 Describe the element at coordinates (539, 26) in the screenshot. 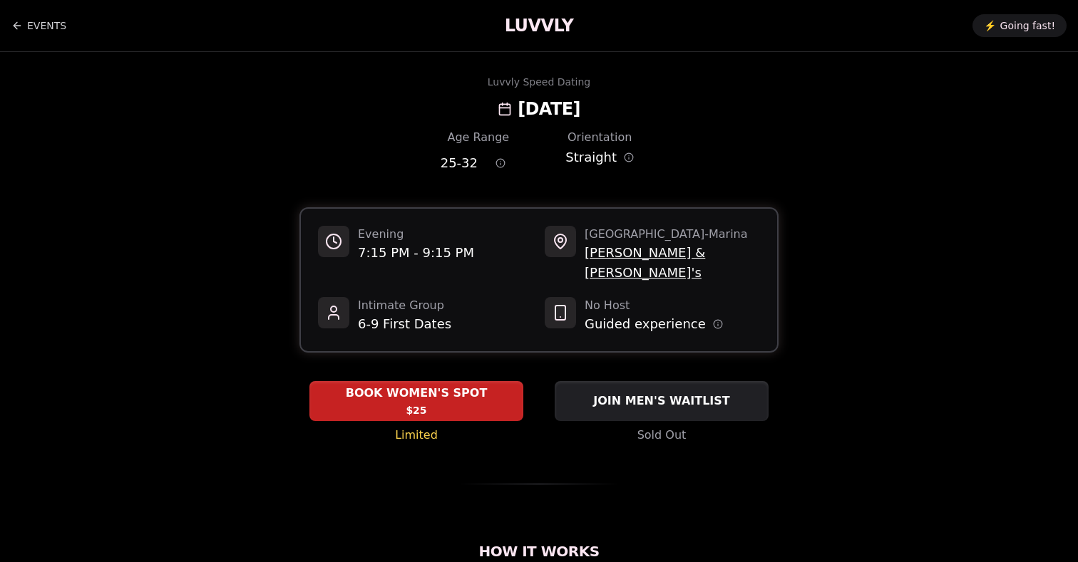

I see `a: LUVVLY` at that location.